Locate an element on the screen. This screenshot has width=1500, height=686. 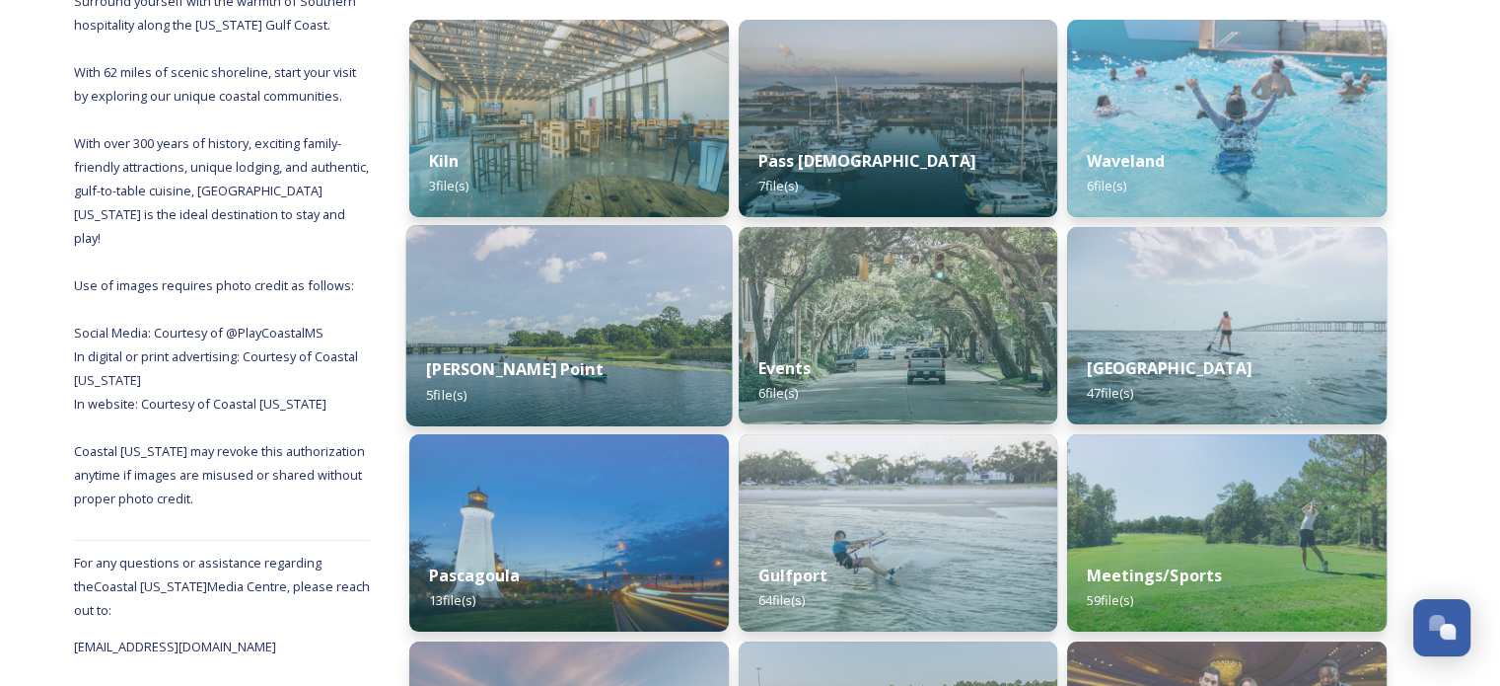
strong: Kiln is located at coordinates (444, 161).